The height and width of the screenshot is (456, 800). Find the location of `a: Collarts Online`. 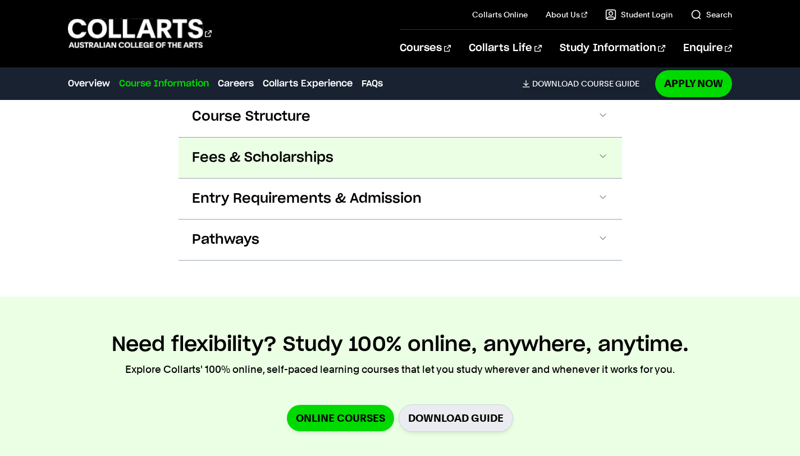

a: Collarts Online is located at coordinates (500, 15).